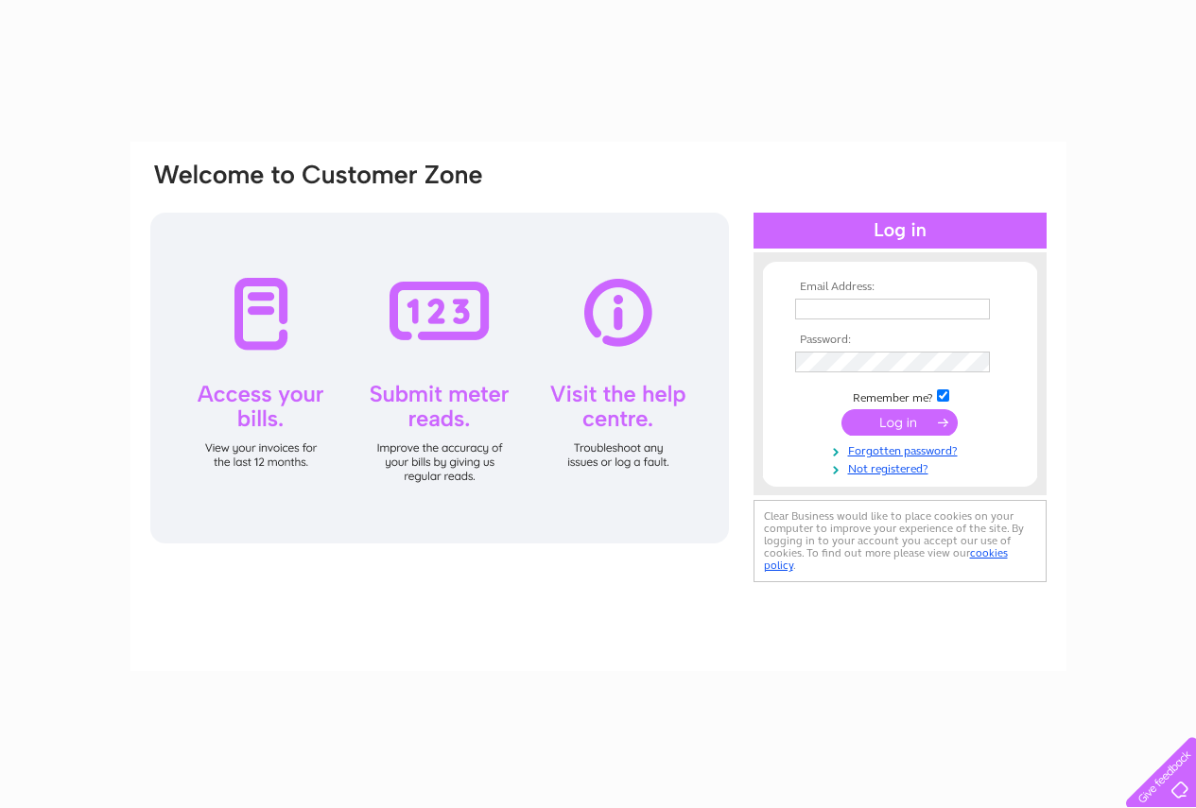 The image size is (1196, 808). I want to click on td: Remember me?, so click(900, 396).